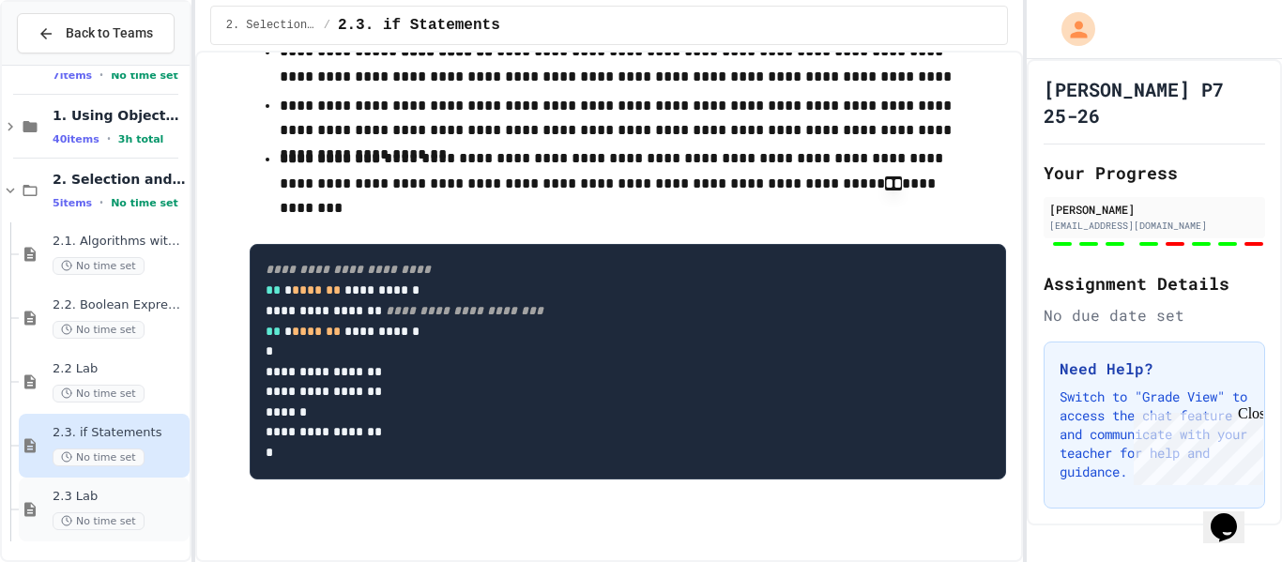  What do you see at coordinates (1154, 173) in the screenshot?
I see `h2: Your Progress` at bounding box center [1154, 173].